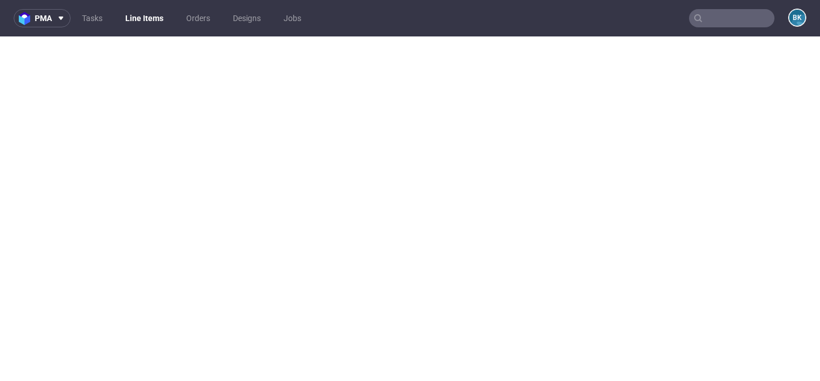  What do you see at coordinates (92, 18) in the screenshot?
I see `a: Tasks` at bounding box center [92, 18].